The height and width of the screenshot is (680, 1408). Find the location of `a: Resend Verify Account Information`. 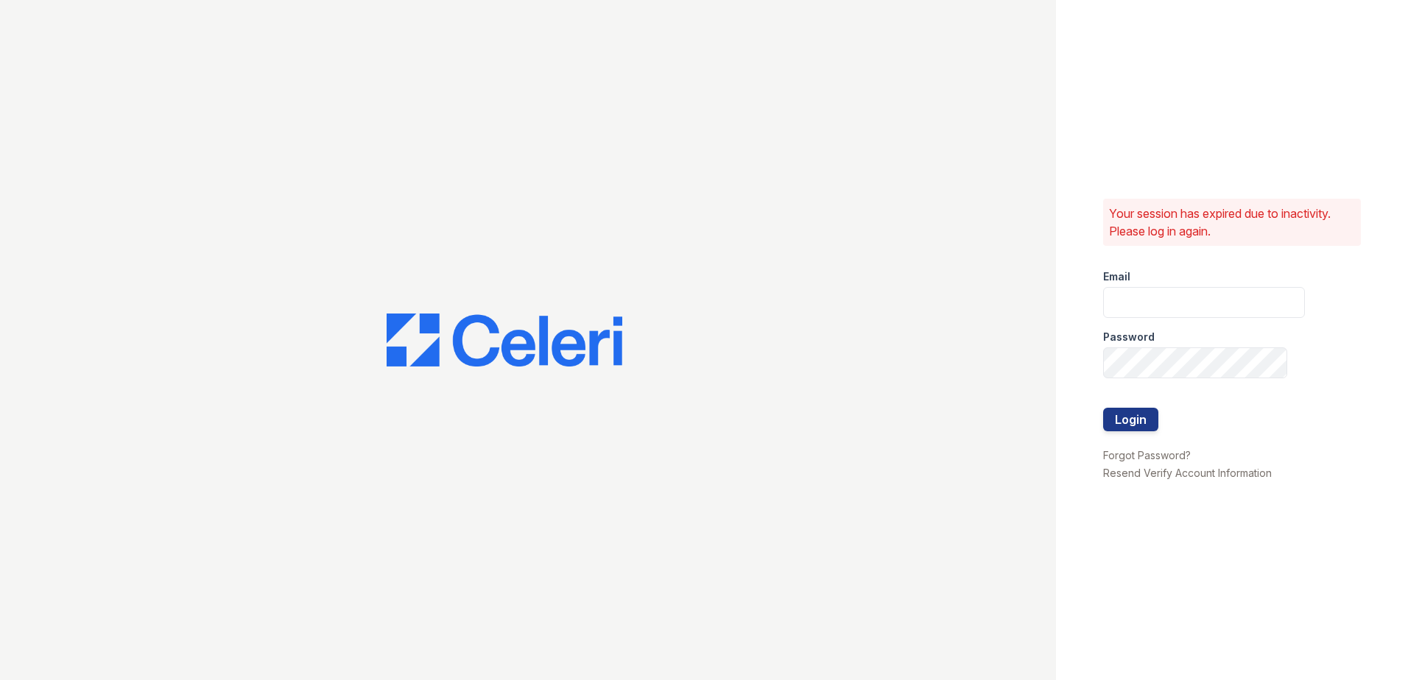

a: Resend Verify Account Information is located at coordinates (1187, 473).